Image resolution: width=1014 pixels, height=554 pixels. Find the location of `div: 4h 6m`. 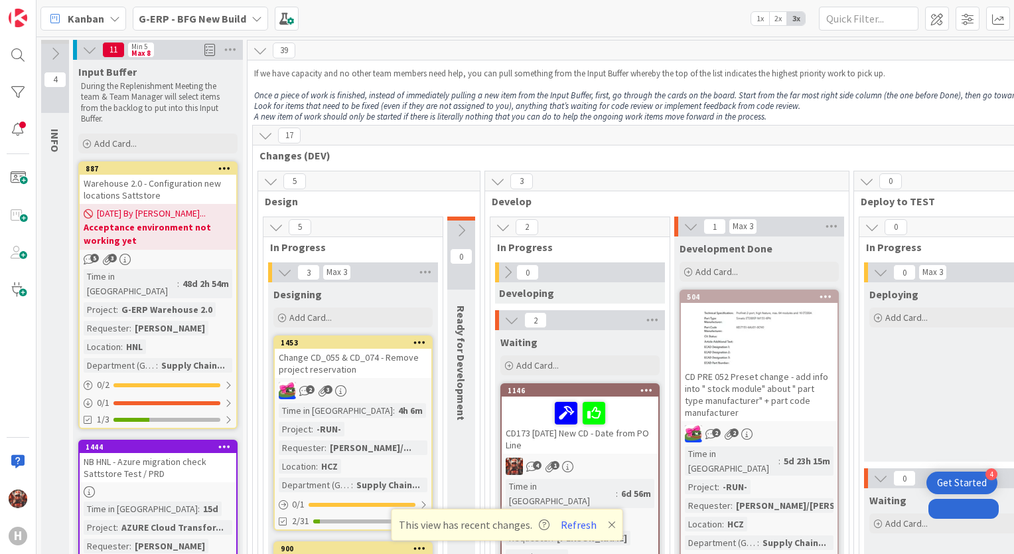

div: 4h 6m is located at coordinates (410, 410).